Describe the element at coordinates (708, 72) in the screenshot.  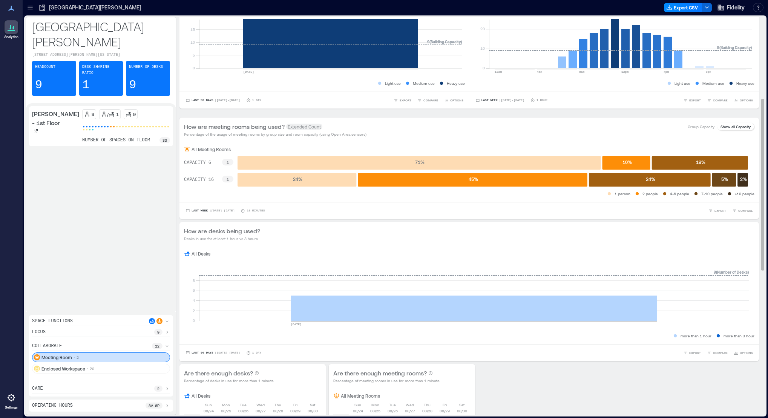
I see `text: 8pm` at that location.